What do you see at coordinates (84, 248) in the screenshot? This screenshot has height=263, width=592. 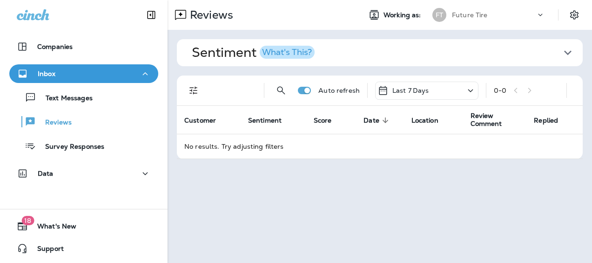 I see `button: Support` at bounding box center [84, 248].